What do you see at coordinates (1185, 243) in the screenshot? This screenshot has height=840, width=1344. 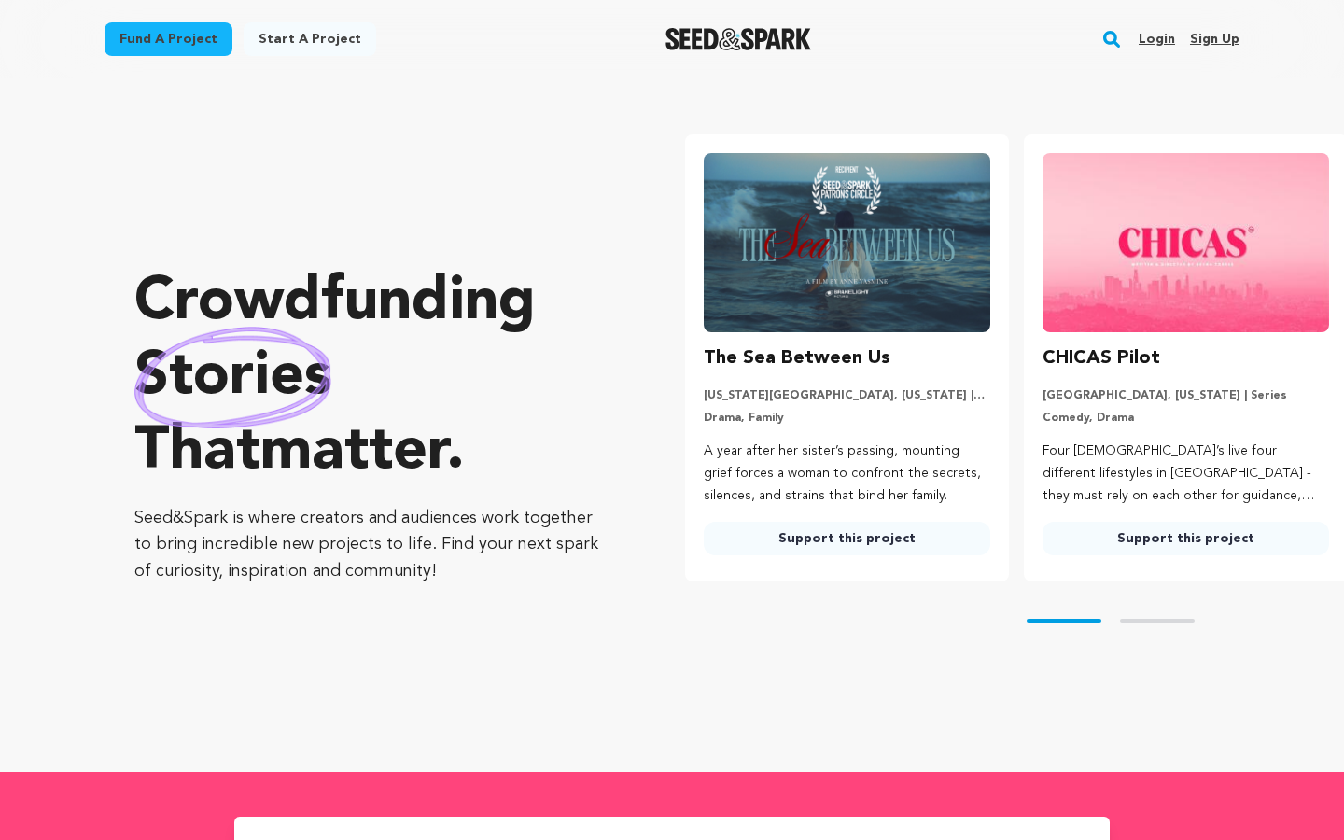 I see `img: CHICAS Pilot image` at bounding box center [1185, 243].